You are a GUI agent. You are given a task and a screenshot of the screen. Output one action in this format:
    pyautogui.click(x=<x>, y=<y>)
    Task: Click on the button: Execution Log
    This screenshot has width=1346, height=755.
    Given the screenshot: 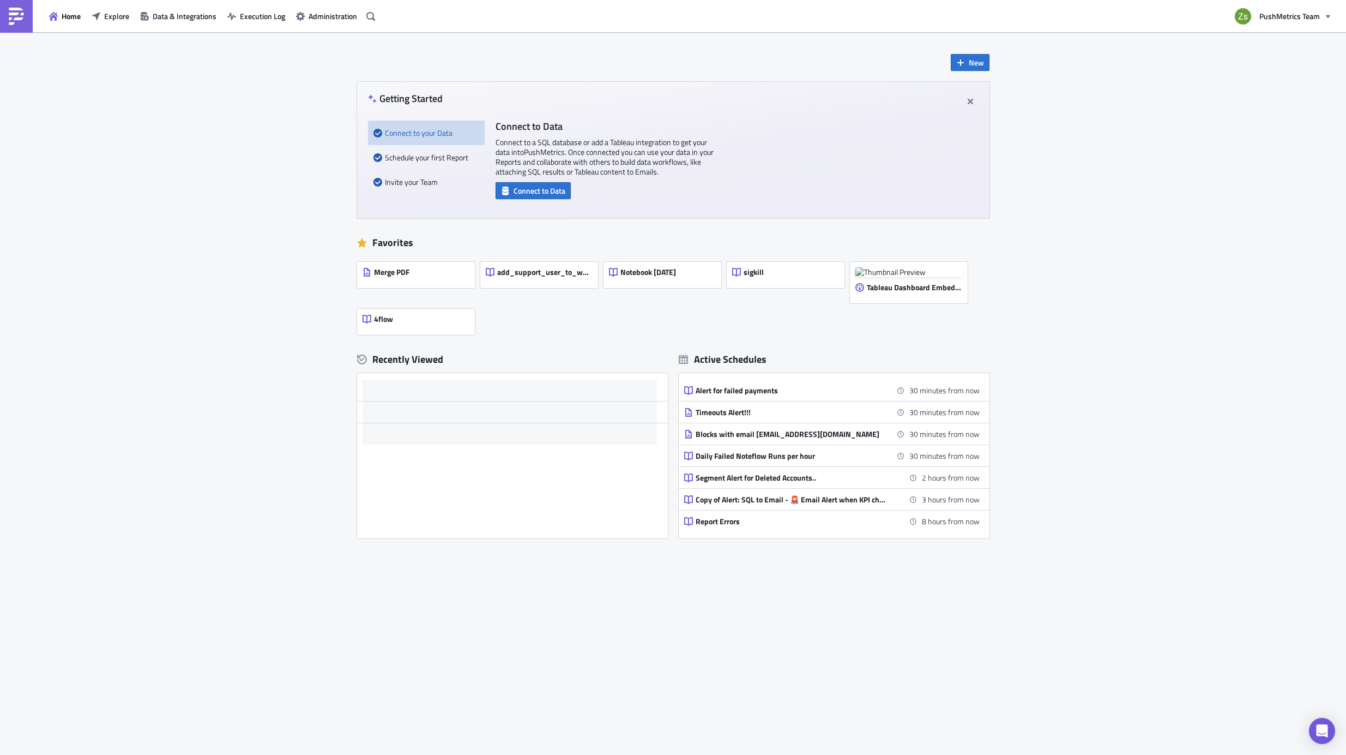 What is the action you would take?
    pyautogui.click(x=256, y=16)
    